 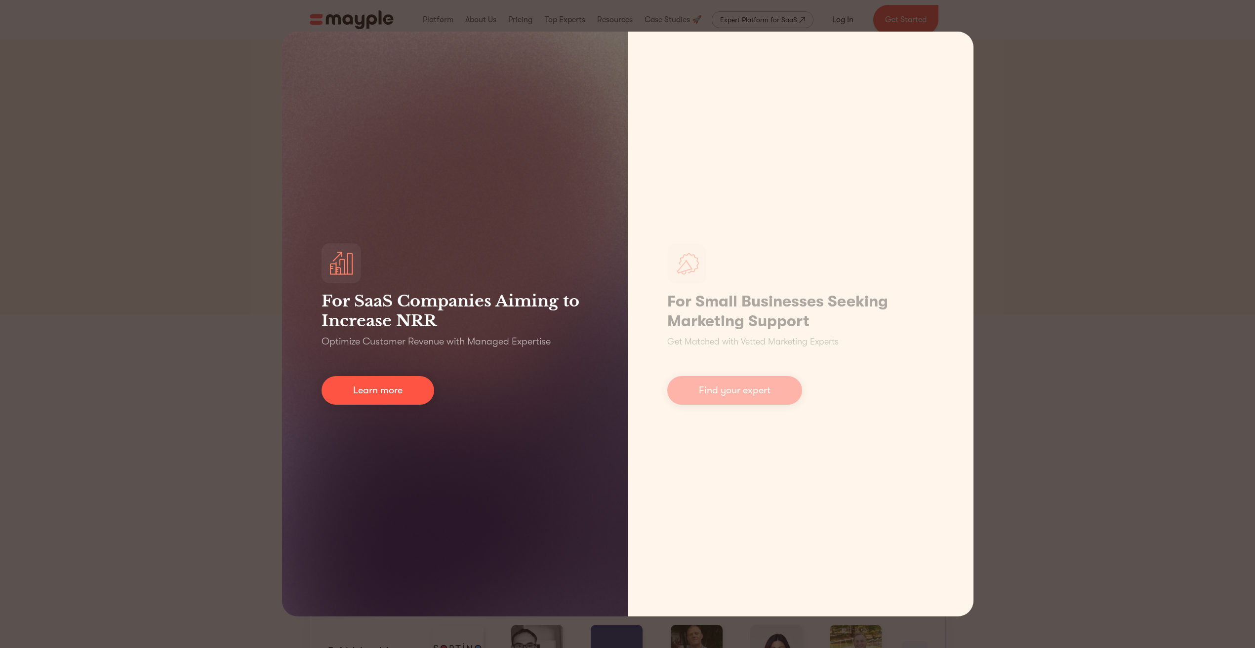 What do you see at coordinates (734, 391) in the screenshot?
I see `a: Find your expert` at bounding box center [734, 391].